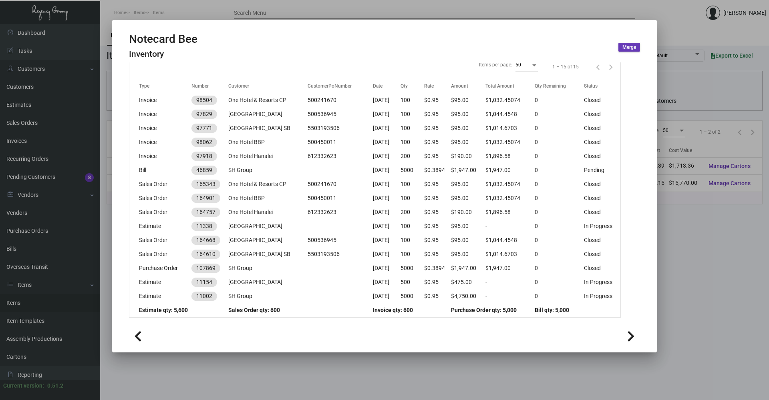  What do you see at coordinates (602, 170) in the screenshot?
I see `td: Pending` at bounding box center [602, 170].